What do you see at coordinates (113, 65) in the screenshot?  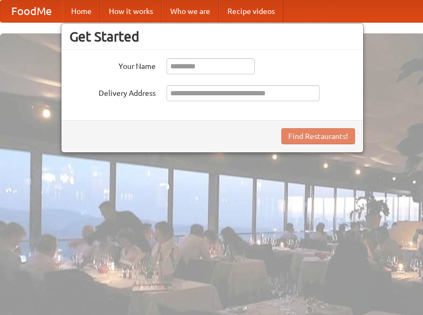 I see `label: Your Name` at bounding box center [113, 65].